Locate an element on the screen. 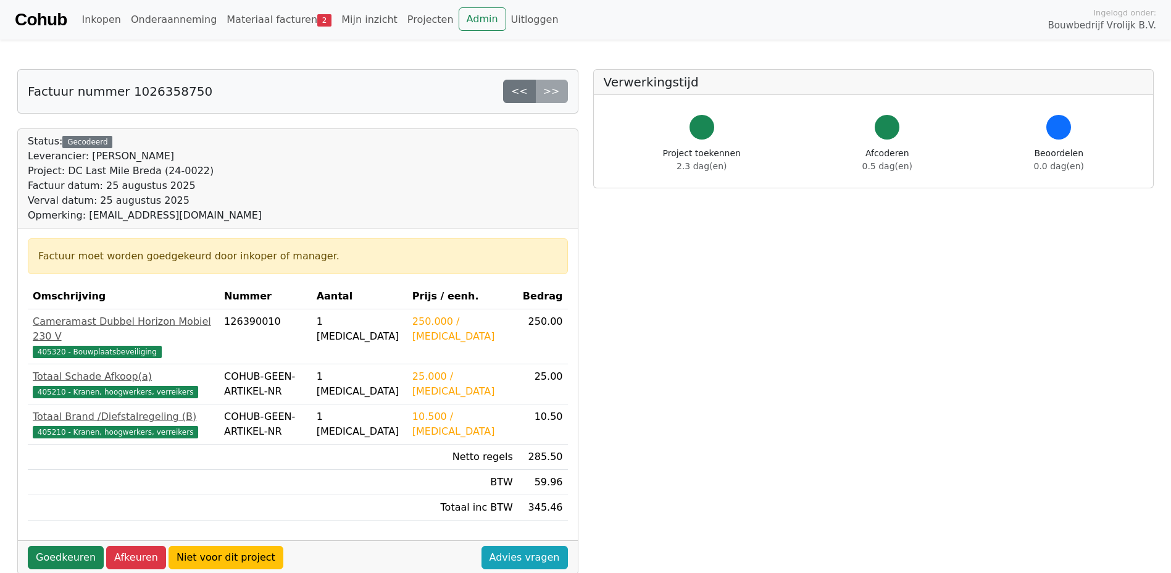 The width and height of the screenshot is (1171, 573). a: Cameramast Dubbel Horizon Mobiel 230 V405320 - Bouwplaatsbeveiliging is located at coordinates (123, 336).